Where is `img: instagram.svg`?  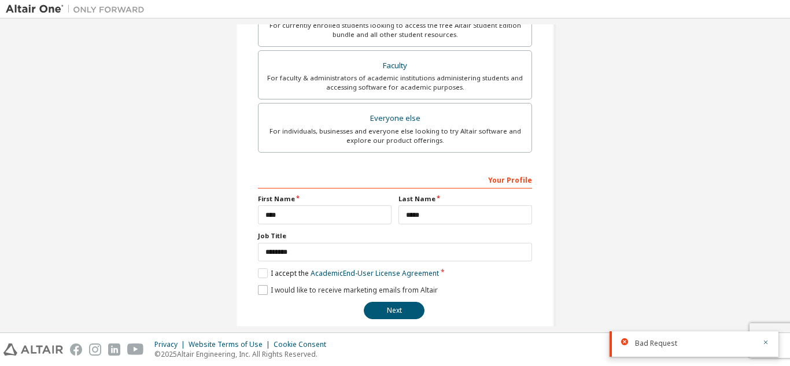
img: instagram.svg is located at coordinates (95, 349).